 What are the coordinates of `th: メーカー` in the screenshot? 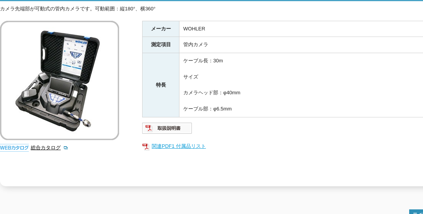 It's located at (161, 29).